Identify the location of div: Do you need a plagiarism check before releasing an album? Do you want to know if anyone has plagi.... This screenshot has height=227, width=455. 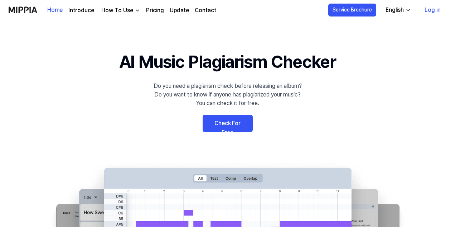
(228, 95).